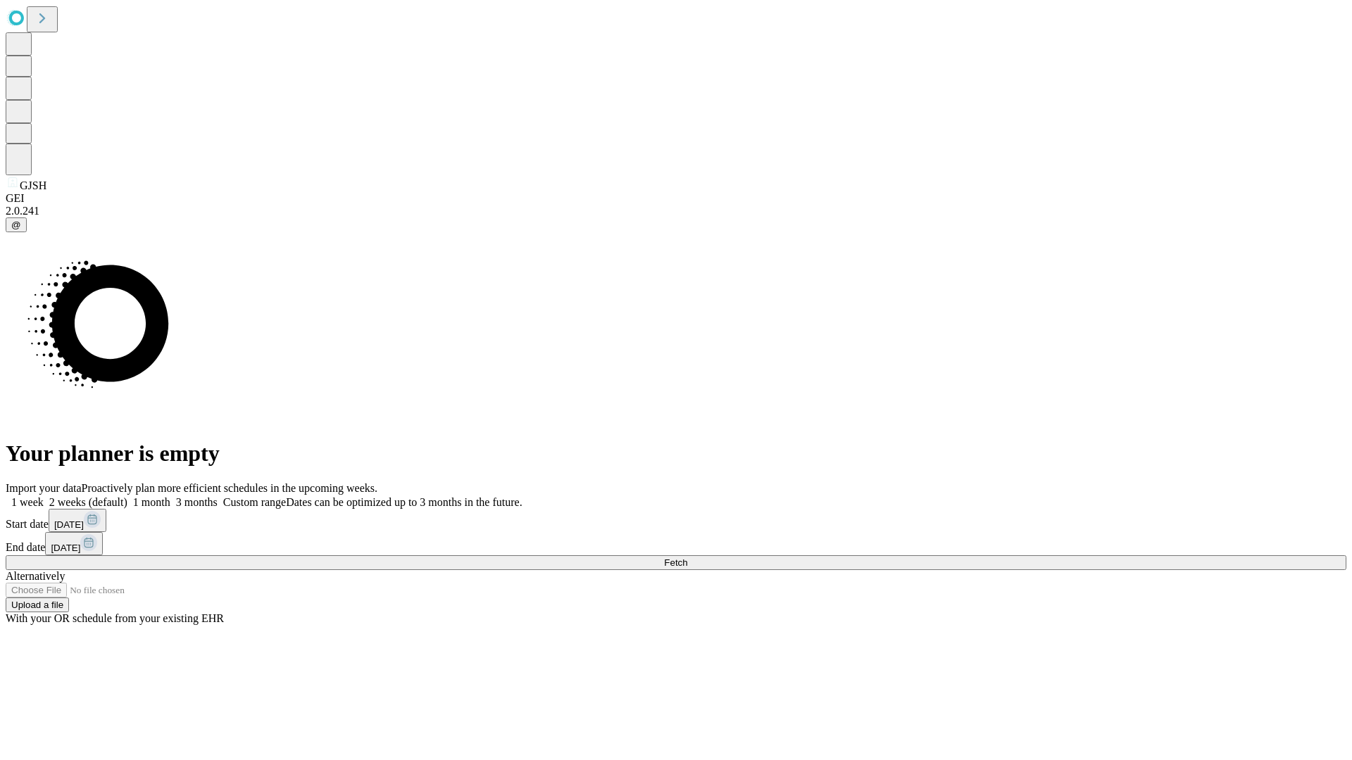 The height and width of the screenshot is (760, 1352). What do you see at coordinates (676, 199) in the screenshot?
I see `div: GEI` at bounding box center [676, 199].